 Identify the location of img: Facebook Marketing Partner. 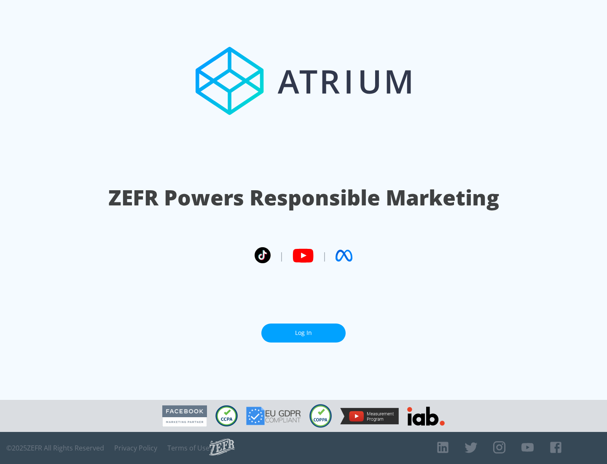
(185, 416).